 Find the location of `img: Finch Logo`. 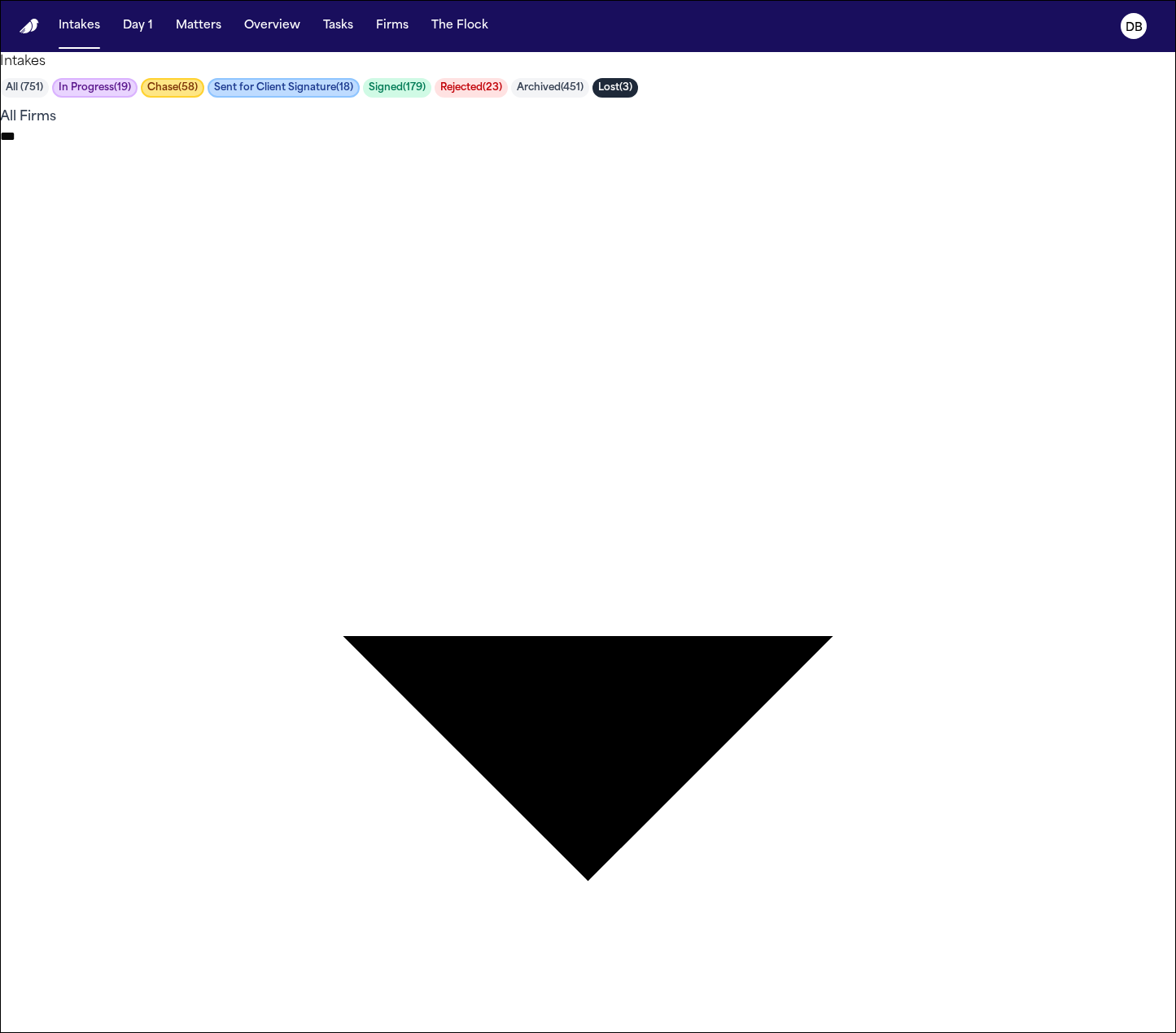

img: Finch Logo is located at coordinates (29, 26).